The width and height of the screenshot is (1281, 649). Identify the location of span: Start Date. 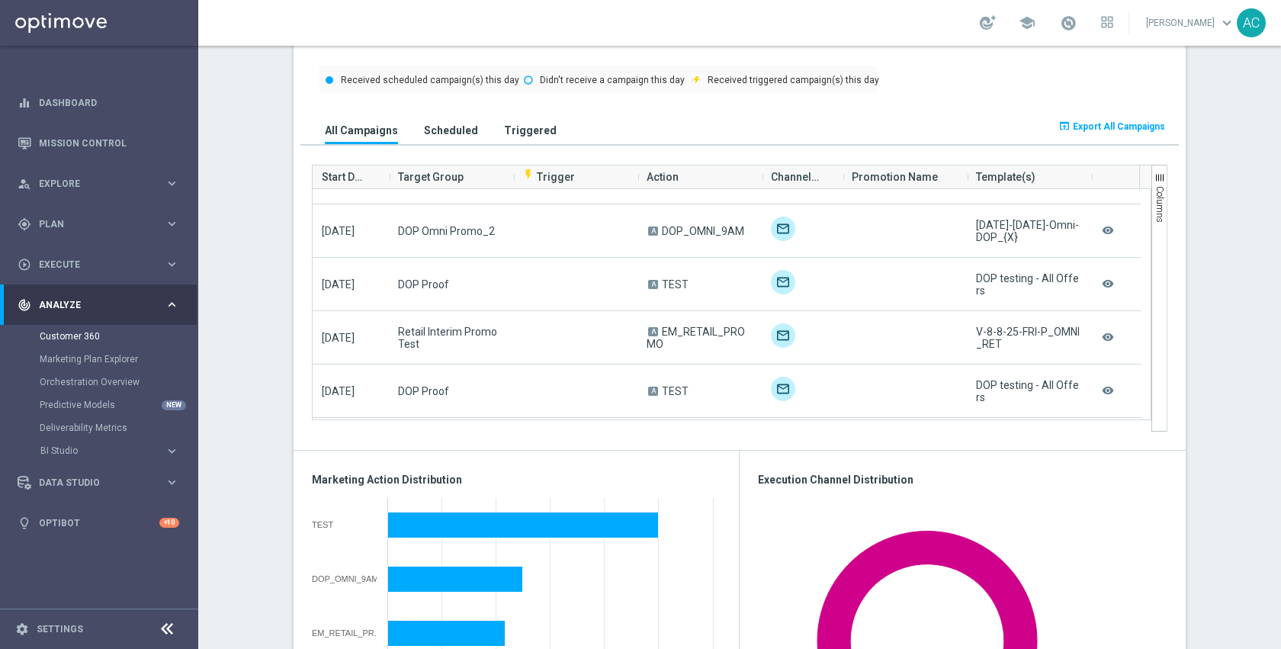
(345, 177).